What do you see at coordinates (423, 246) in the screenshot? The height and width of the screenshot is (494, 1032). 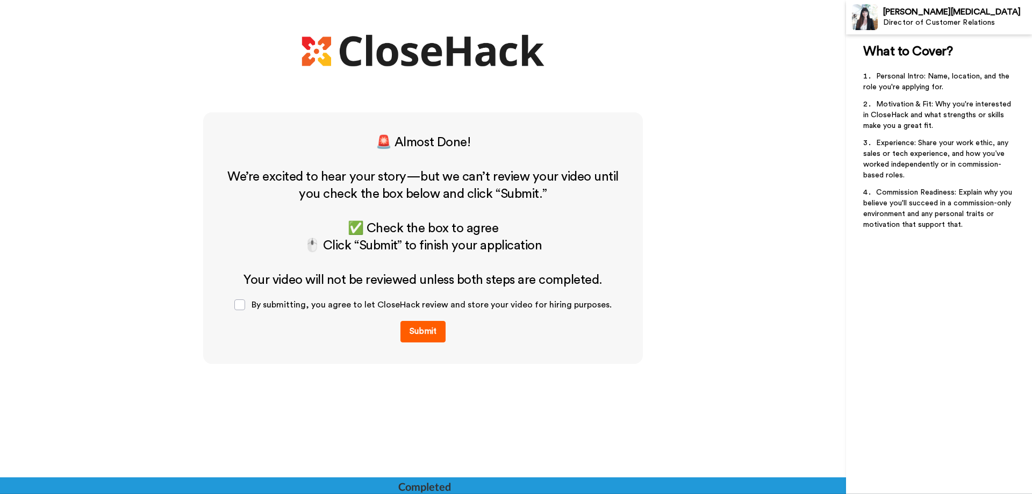 I see `span: 🖱️ Click “Submit” to finish your application` at bounding box center [423, 246].